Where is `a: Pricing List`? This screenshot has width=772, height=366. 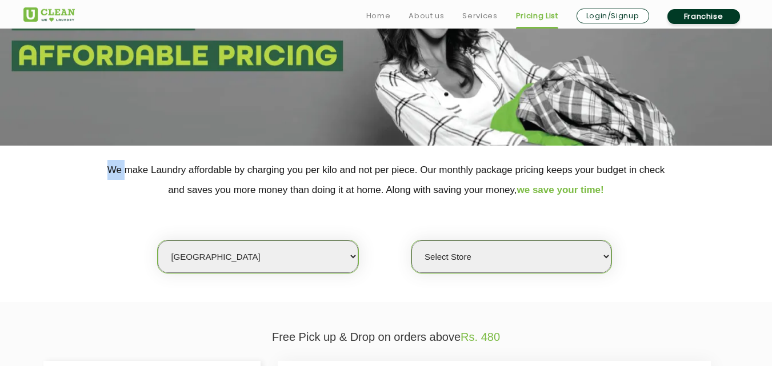
a: Pricing List is located at coordinates (537, 16).